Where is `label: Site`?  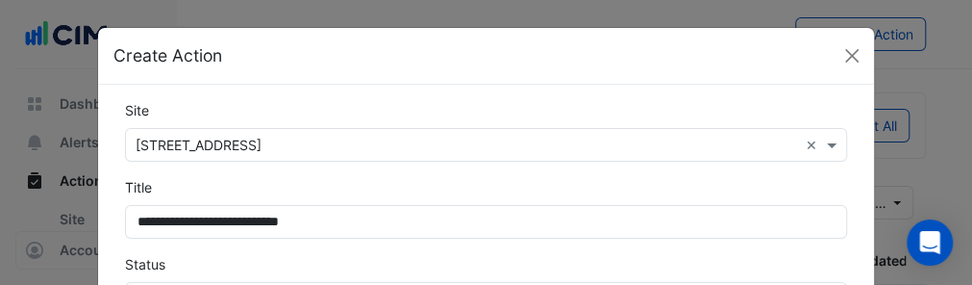
label: Site is located at coordinates (137, 110).